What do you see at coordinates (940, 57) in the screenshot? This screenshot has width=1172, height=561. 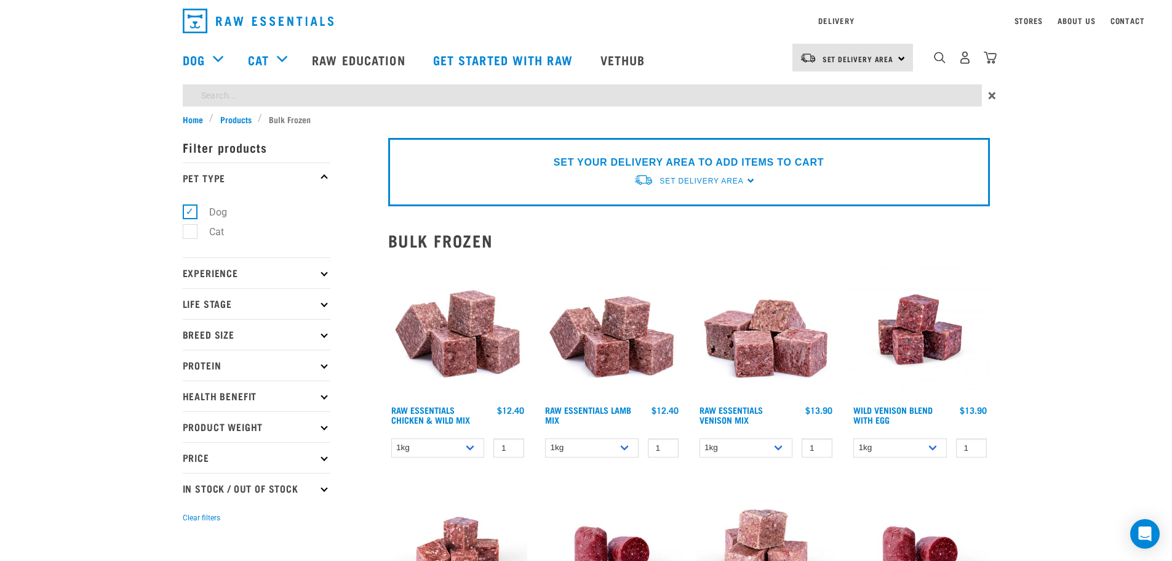 I see `img: home-icon-1@2x.png` at bounding box center [940, 57].